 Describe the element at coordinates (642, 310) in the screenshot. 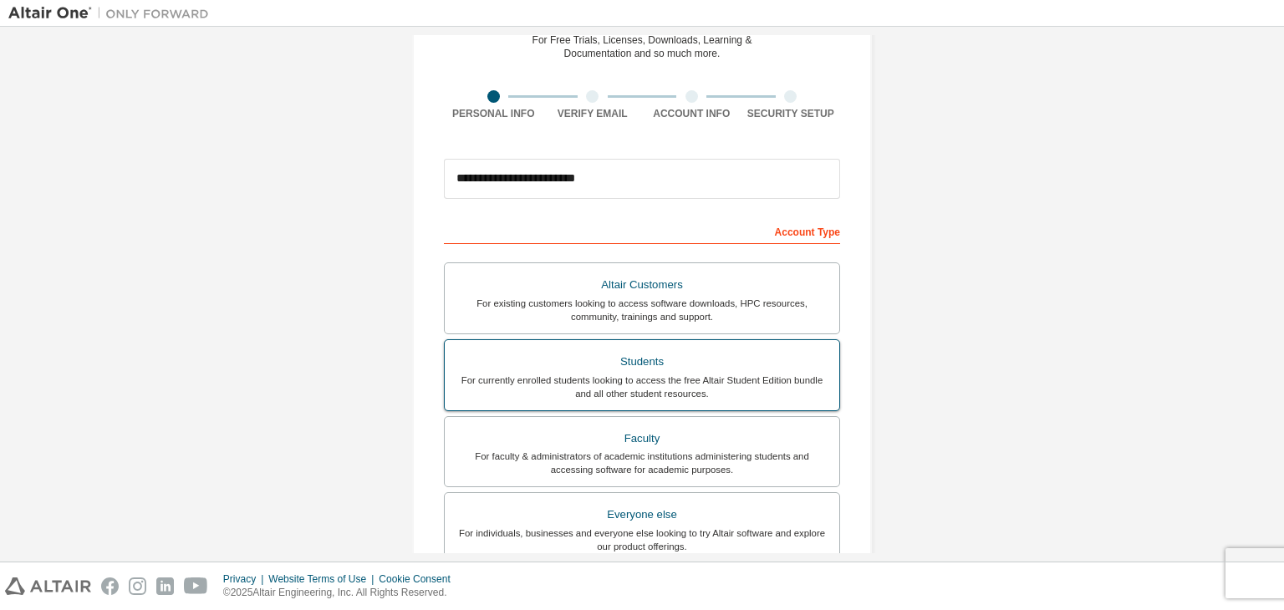

I see `div: For existing customers looking to access software downloads, HPC resources, community, trainings ...` at that location.